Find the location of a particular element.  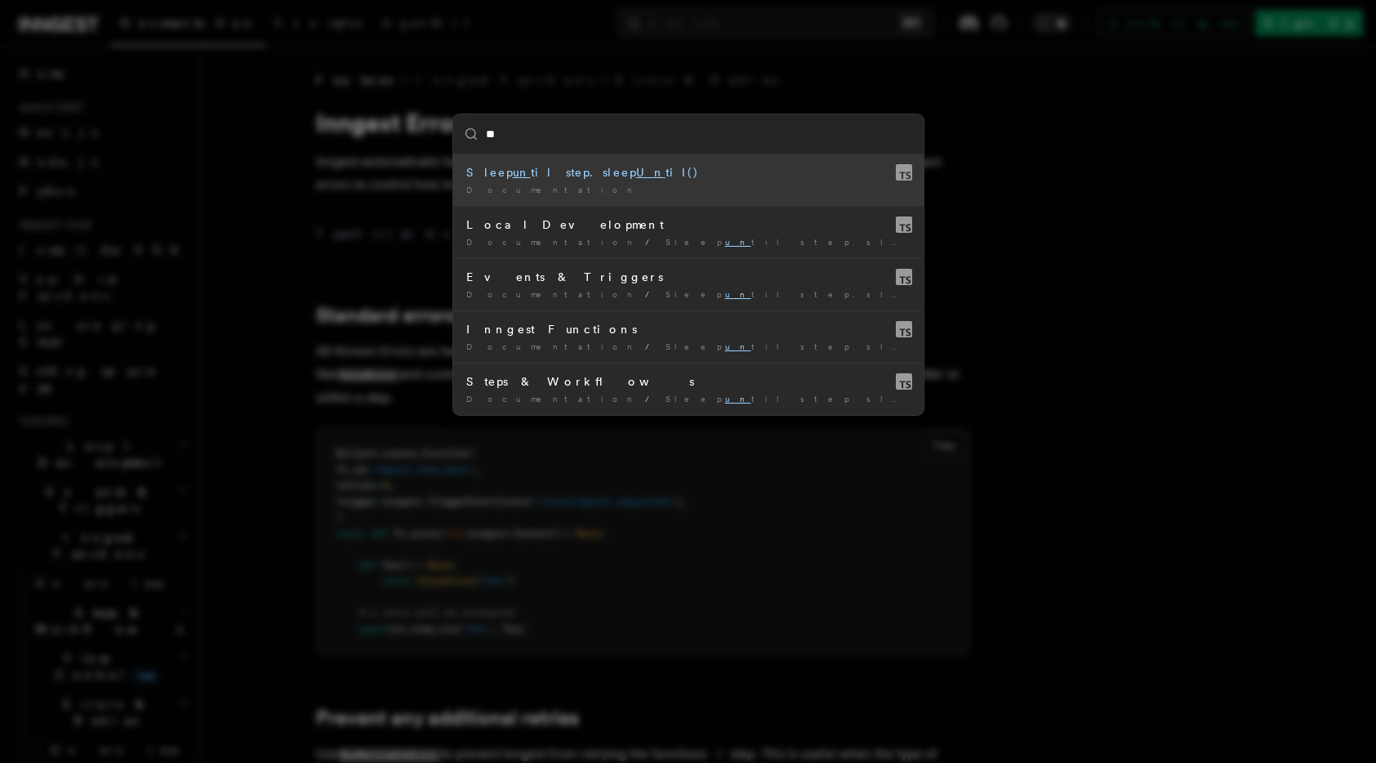

div: Events & Triggers is located at coordinates (688, 277).